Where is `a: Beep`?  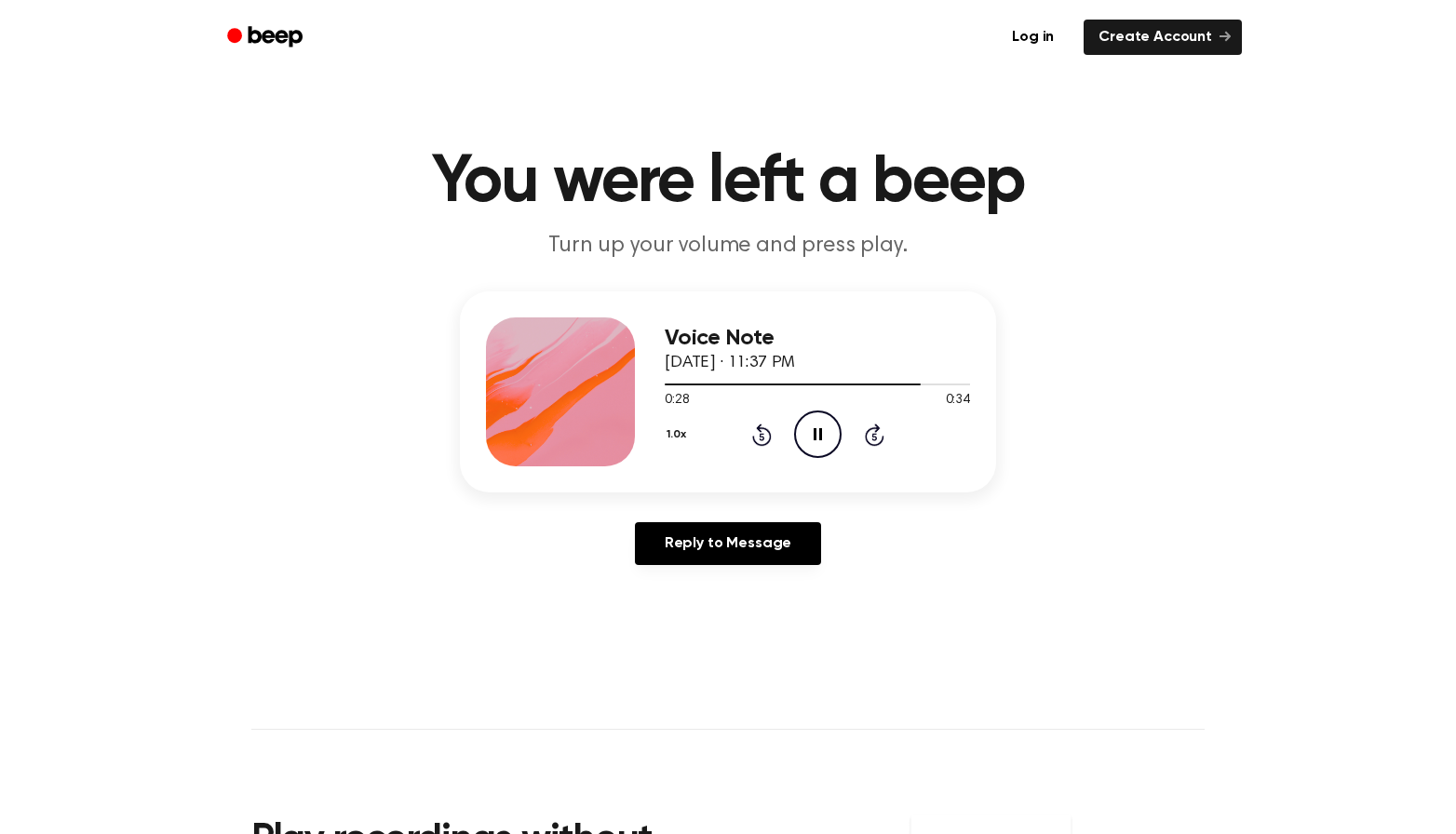
a: Beep is located at coordinates (266, 37).